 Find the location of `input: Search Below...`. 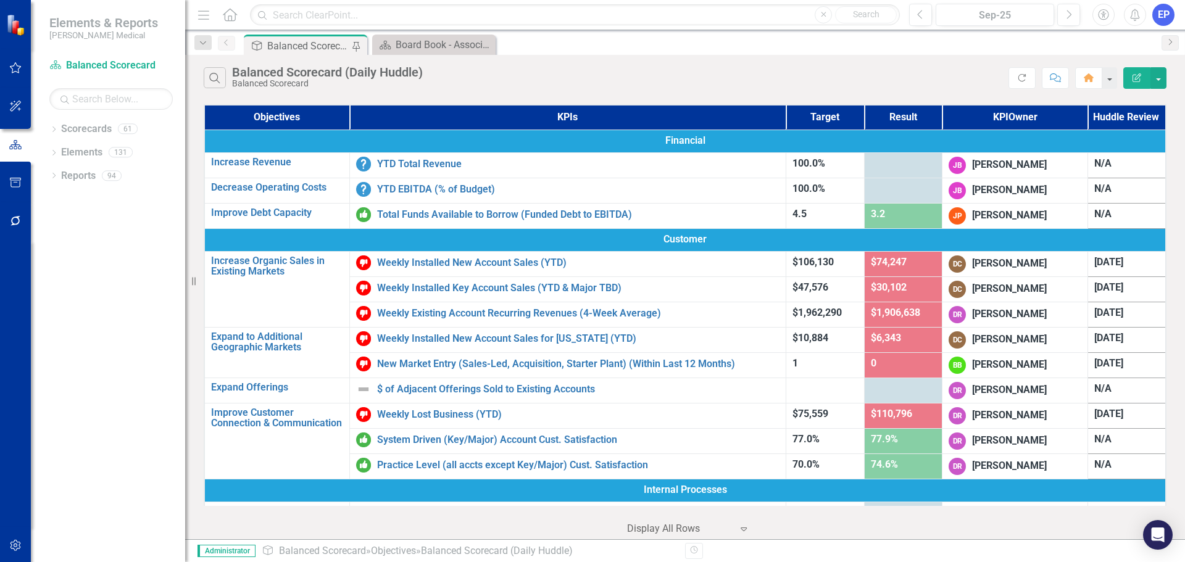

input: Search Below... is located at coordinates (111, 99).